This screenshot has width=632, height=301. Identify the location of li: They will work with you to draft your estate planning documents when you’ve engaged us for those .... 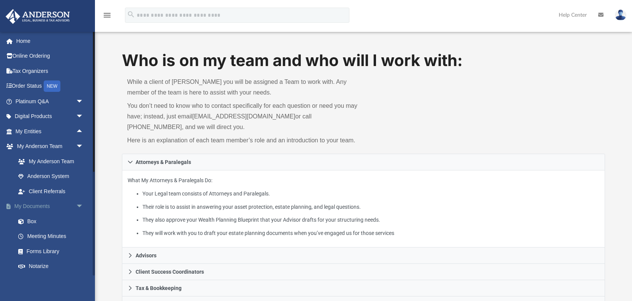
(371, 233).